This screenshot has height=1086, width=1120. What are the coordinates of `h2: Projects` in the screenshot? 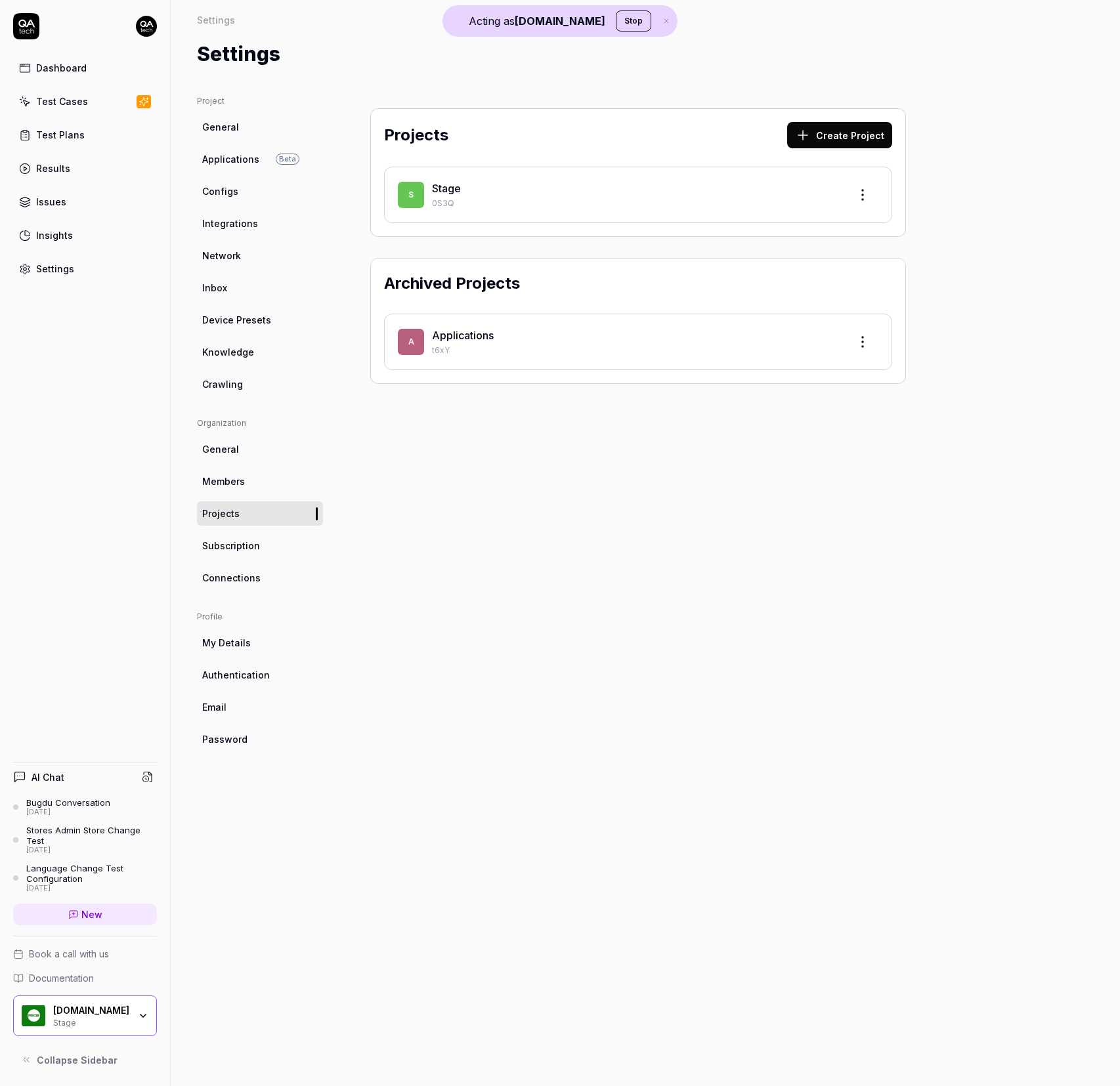 It's located at (416, 135).